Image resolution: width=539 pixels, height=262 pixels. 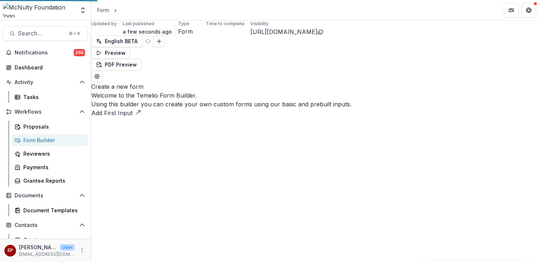 I want to click on button: Preview, so click(x=111, y=53).